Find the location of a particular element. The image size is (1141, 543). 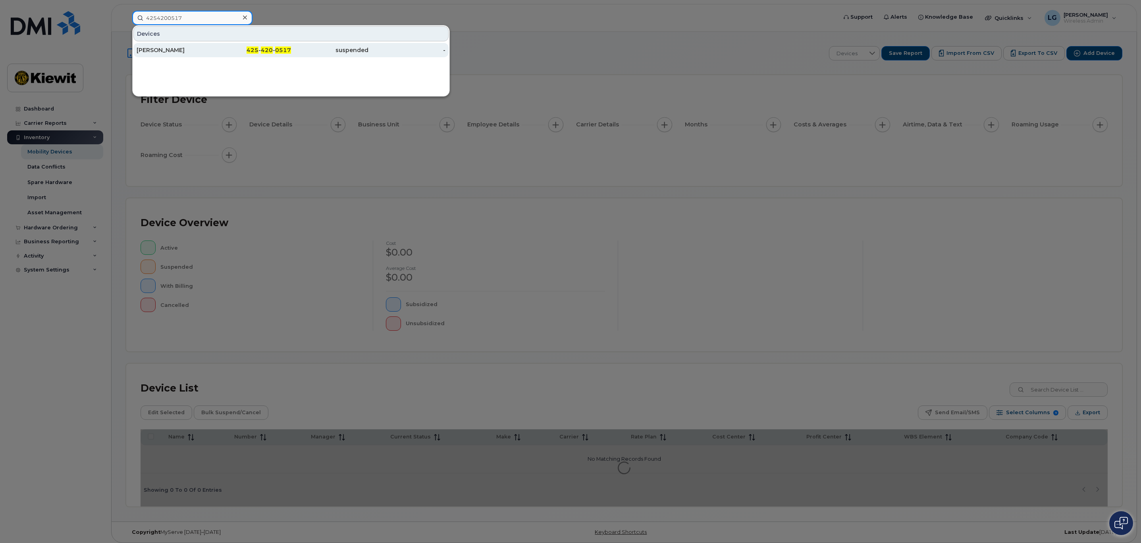

img: Open chat is located at coordinates (1122, 523).